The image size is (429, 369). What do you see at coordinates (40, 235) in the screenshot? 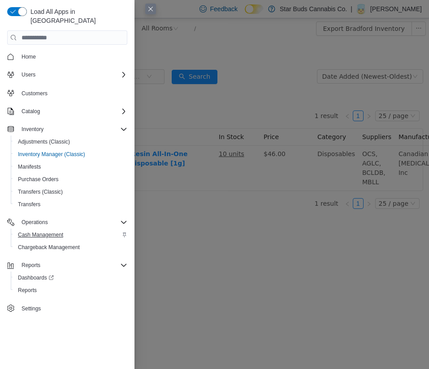
I see `a: Cash Management` at bounding box center [40, 235].